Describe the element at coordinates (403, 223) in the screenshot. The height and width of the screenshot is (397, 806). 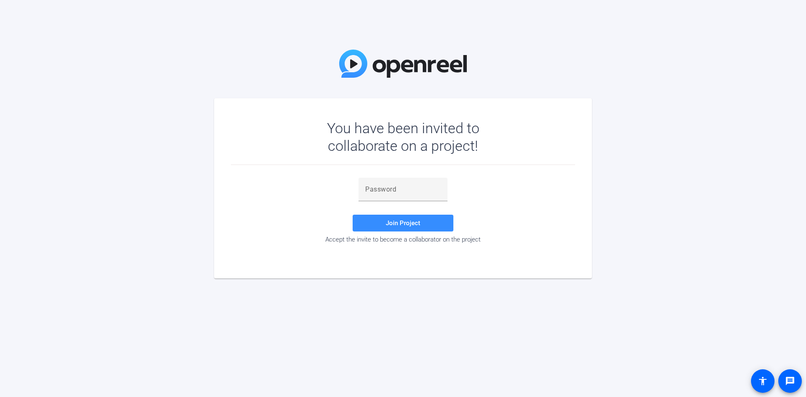
I see `span: Join Project` at that location.